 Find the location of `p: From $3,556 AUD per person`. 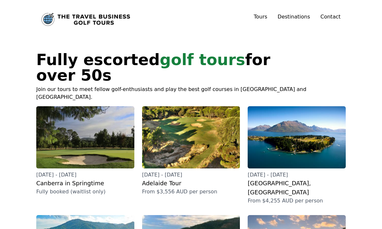

p: From $3,556 AUD per person is located at coordinates (191, 191).